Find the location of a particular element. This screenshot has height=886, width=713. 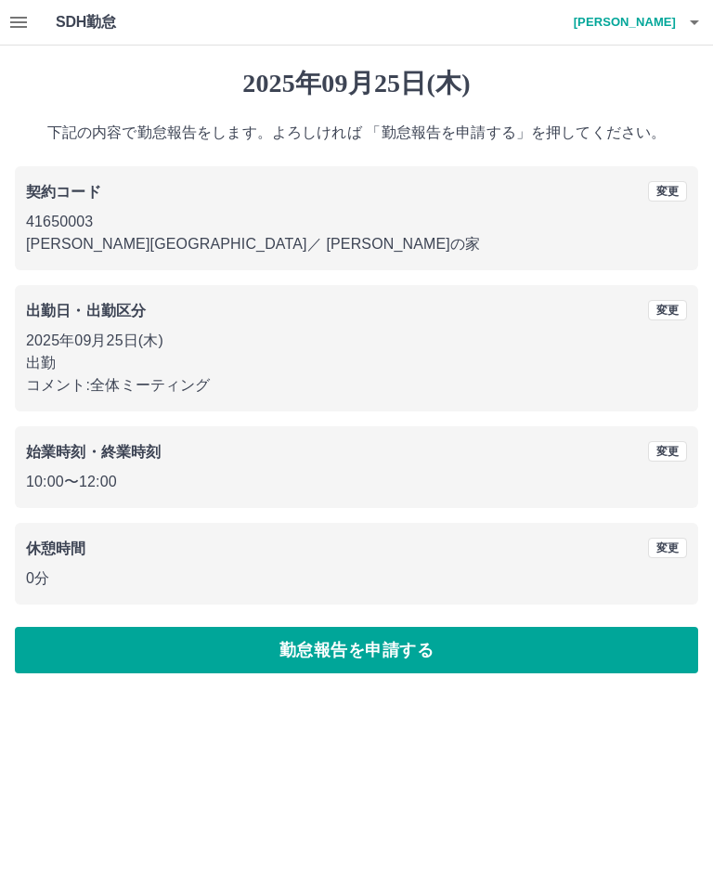

b: 始業時刻・終業時刻 is located at coordinates (93, 451).